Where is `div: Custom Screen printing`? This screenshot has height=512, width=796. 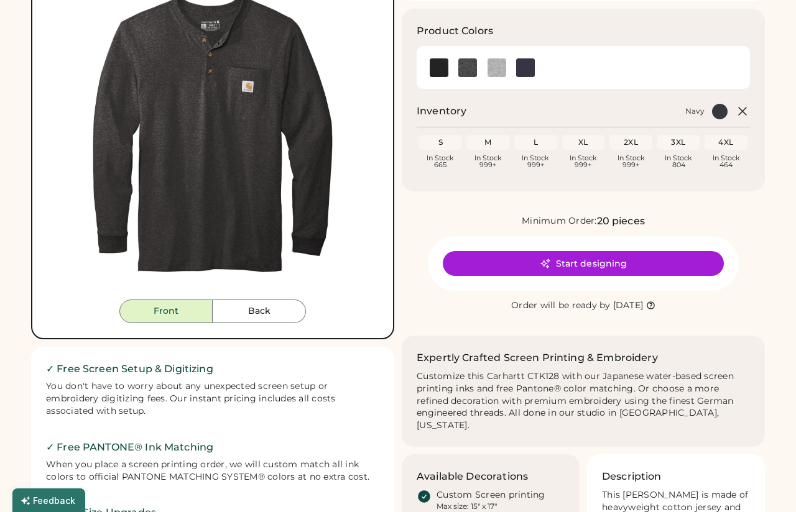
div: Custom Screen printing is located at coordinates (490, 495).